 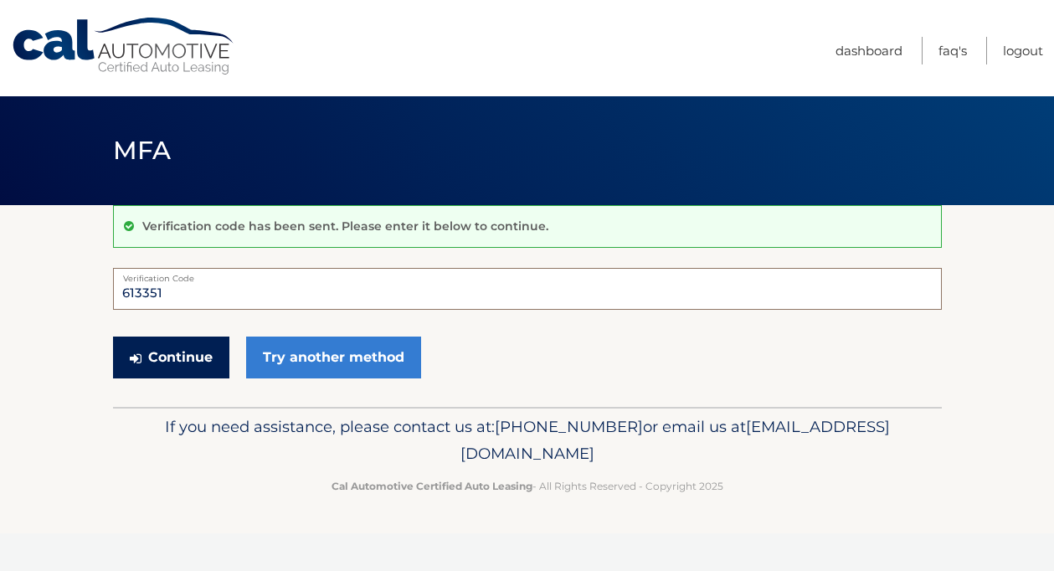 What do you see at coordinates (345, 226) in the screenshot?
I see `p: Verification code has been sent. Please enter it below to continue.` at bounding box center [345, 226].